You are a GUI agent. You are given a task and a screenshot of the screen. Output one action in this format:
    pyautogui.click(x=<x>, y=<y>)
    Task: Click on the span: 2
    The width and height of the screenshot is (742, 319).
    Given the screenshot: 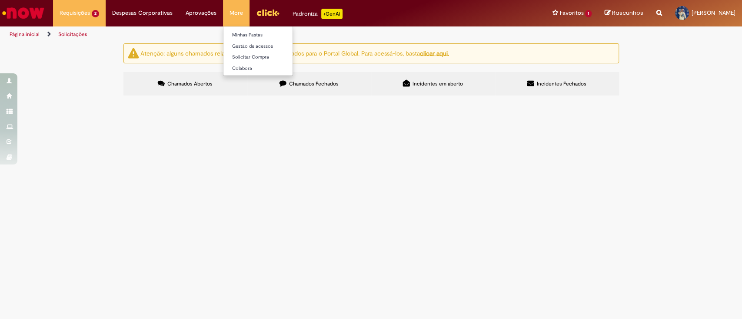 What is the action you would take?
    pyautogui.click(x=95, y=13)
    